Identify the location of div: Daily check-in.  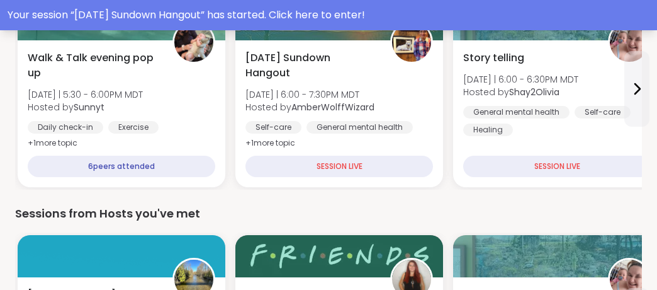
(65, 127).